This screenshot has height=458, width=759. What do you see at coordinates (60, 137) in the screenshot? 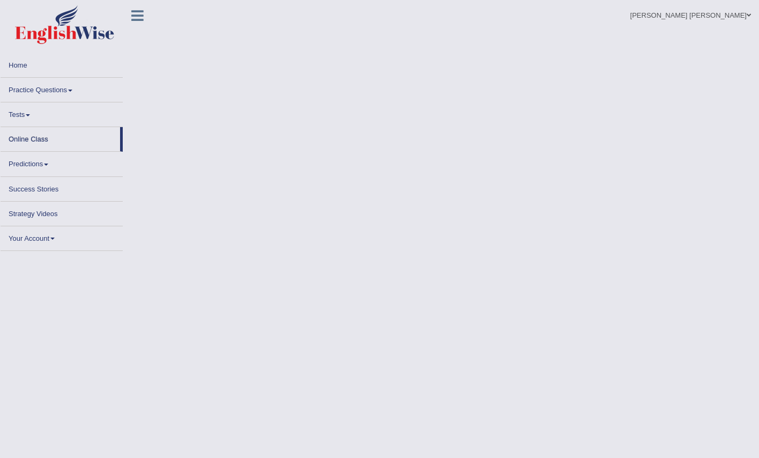
I see `a: Online Class` at bounding box center [60, 137].